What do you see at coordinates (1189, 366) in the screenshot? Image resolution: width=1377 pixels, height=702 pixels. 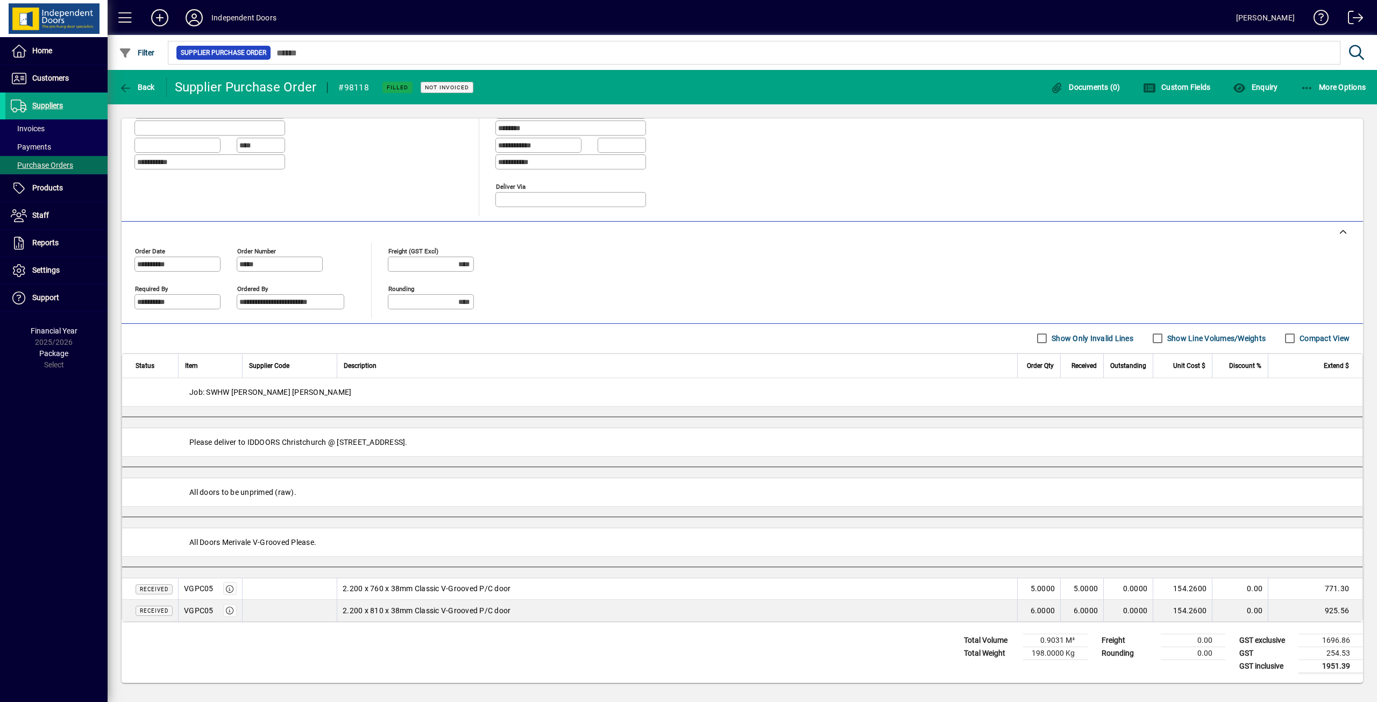 I see `span: Unit Cost $` at bounding box center [1189, 366].